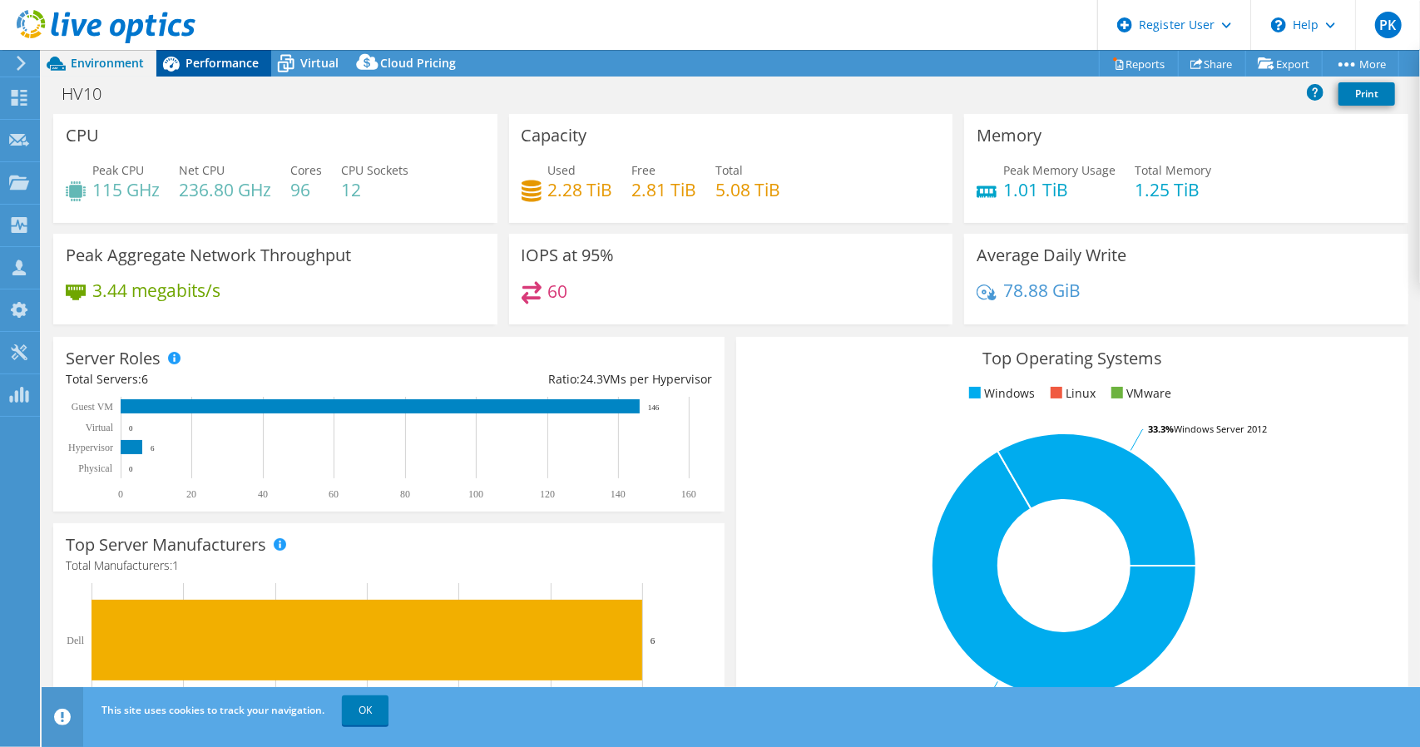 The width and height of the screenshot is (1420, 747). I want to click on h4: 12, so click(374, 190).